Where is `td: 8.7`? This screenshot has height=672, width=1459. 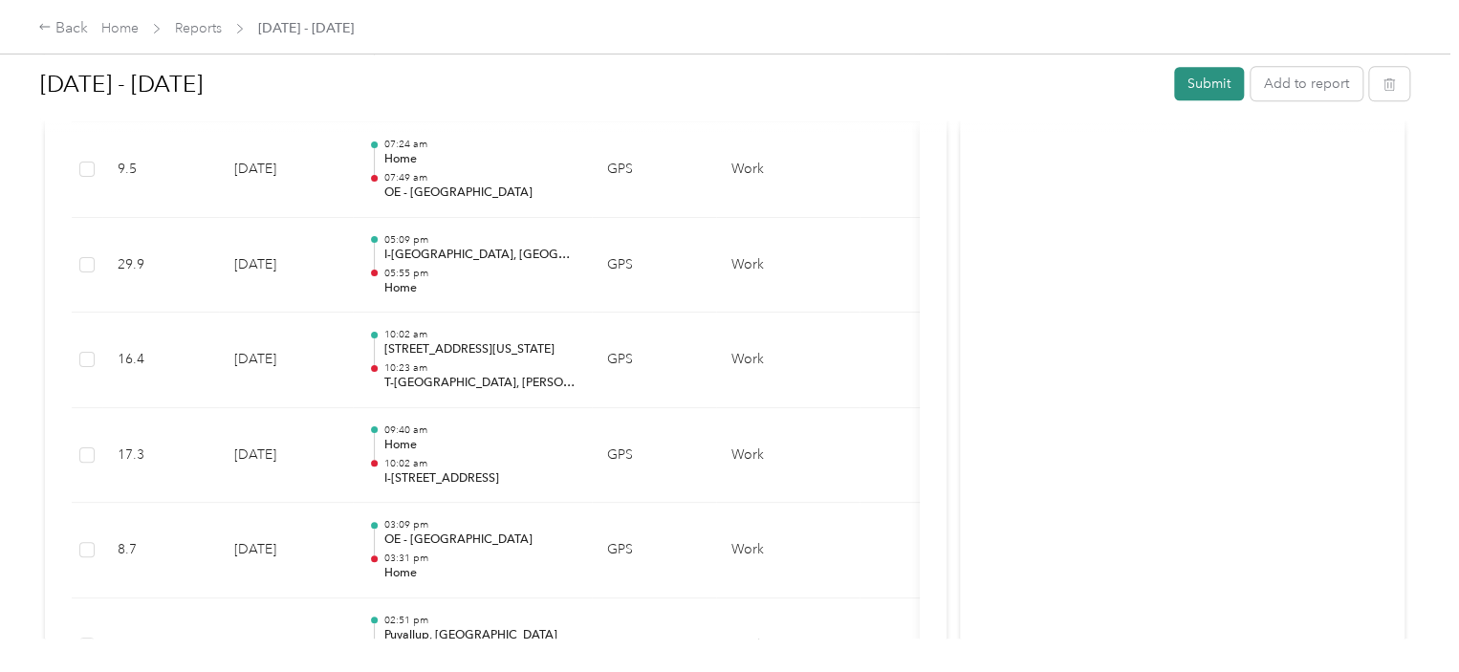 td: 8.7 is located at coordinates (161, 551).